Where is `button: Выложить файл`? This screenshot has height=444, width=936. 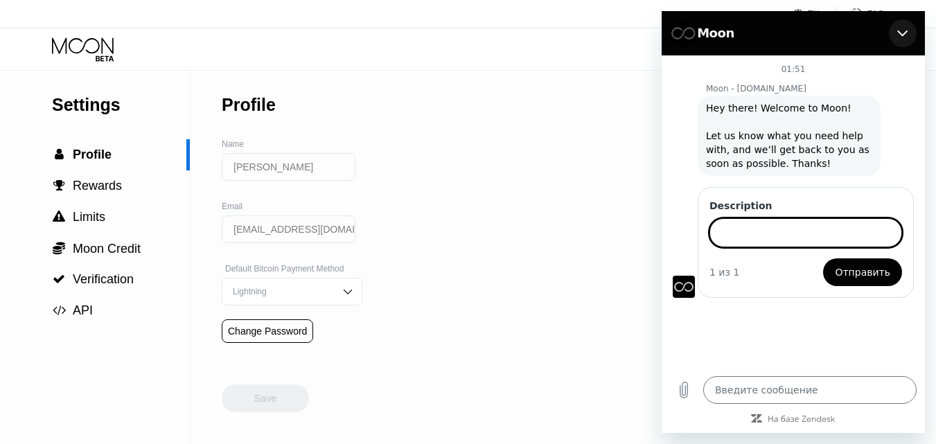 button: Выложить файл is located at coordinates (22, 379).